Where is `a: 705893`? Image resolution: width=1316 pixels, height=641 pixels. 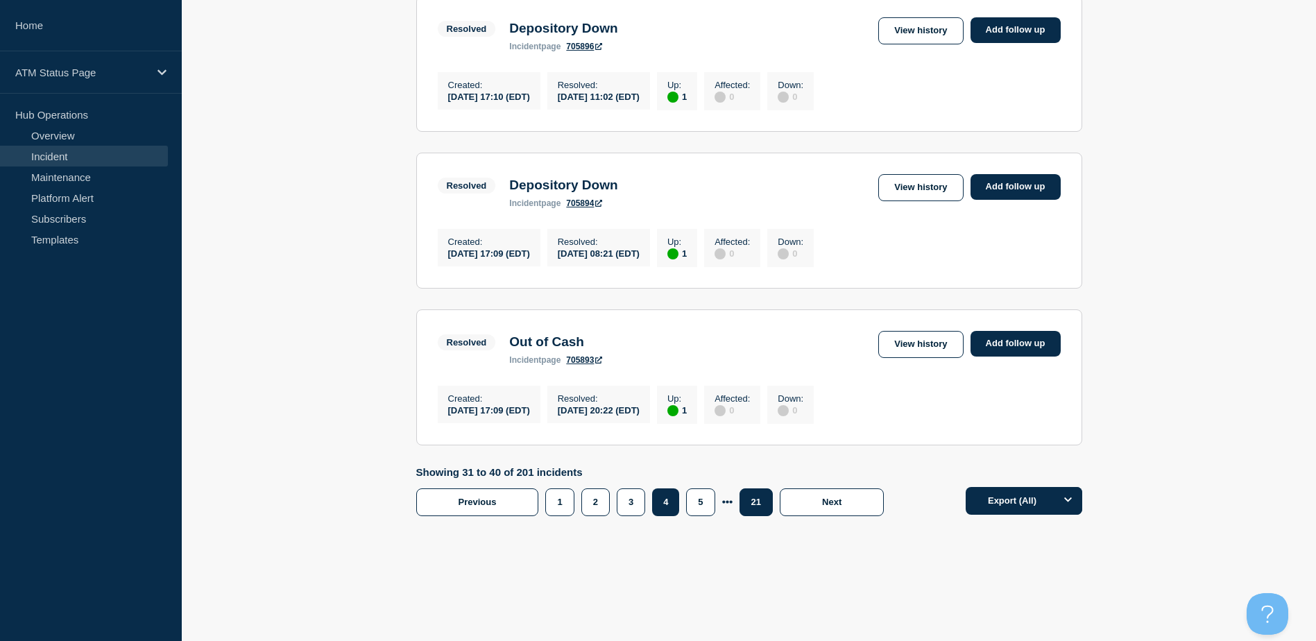 a: 705893 is located at coordinates (584, 360).